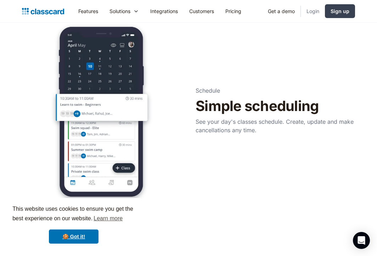  Describe the element at coordinates (339, 11) in the screenshot. I see `div: Sign up` at that location.